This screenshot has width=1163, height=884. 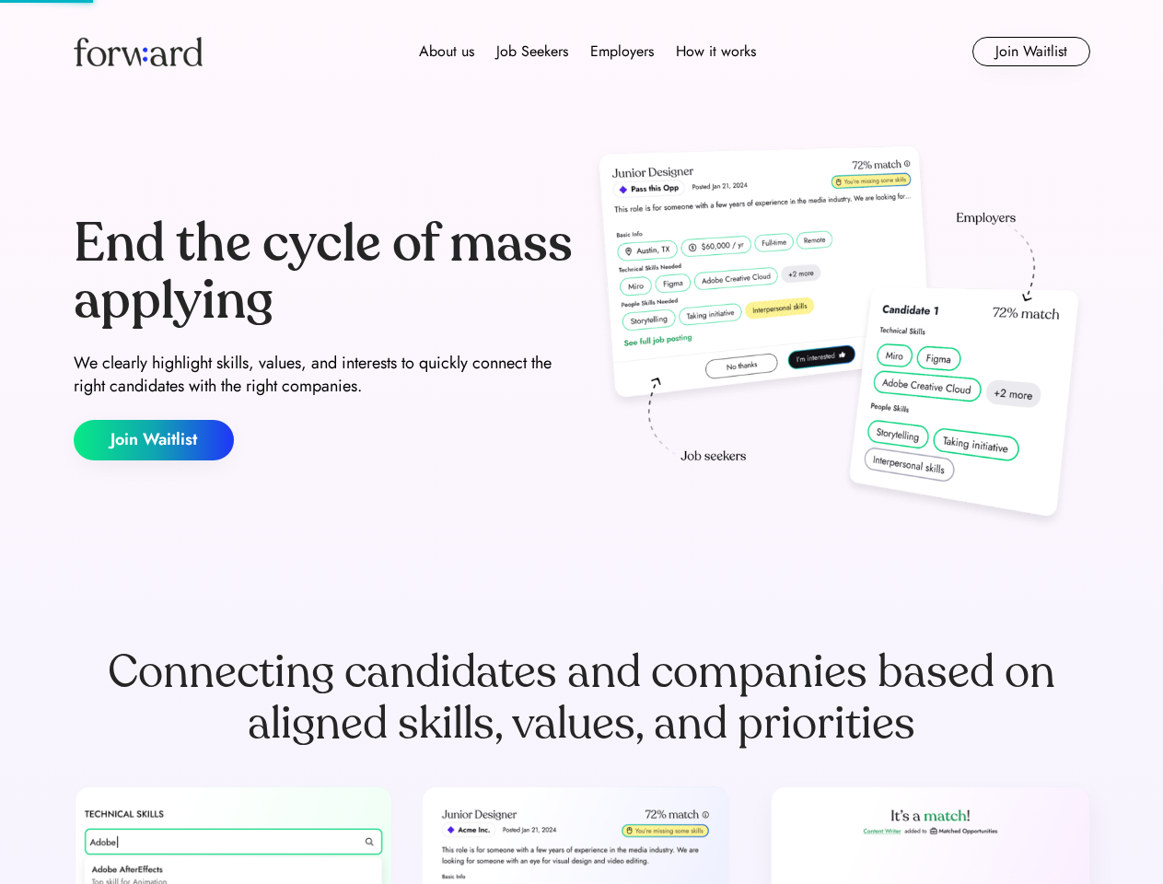 What do you see at coordinates (138, 52) in the screenshot?
I see `img: Forward logo` at bounding box center [138, 52].